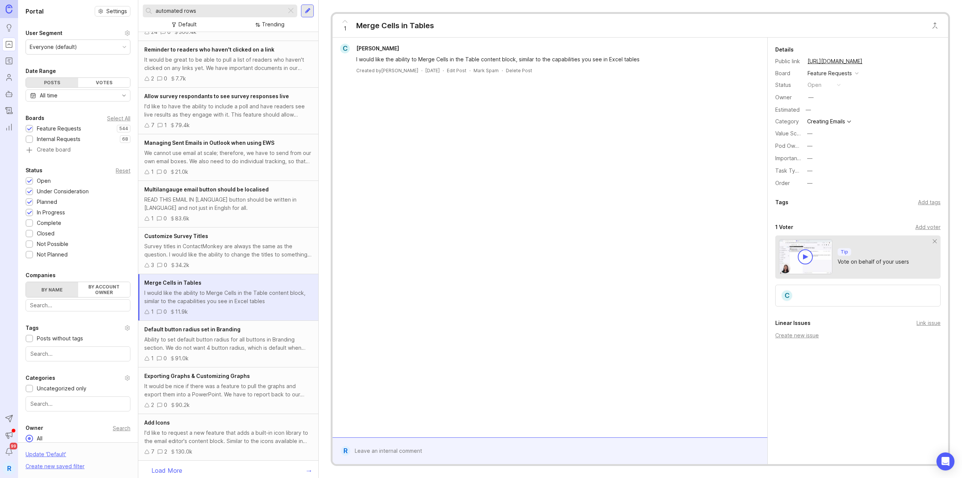  I want to click on div: Status, so click(788, 85).